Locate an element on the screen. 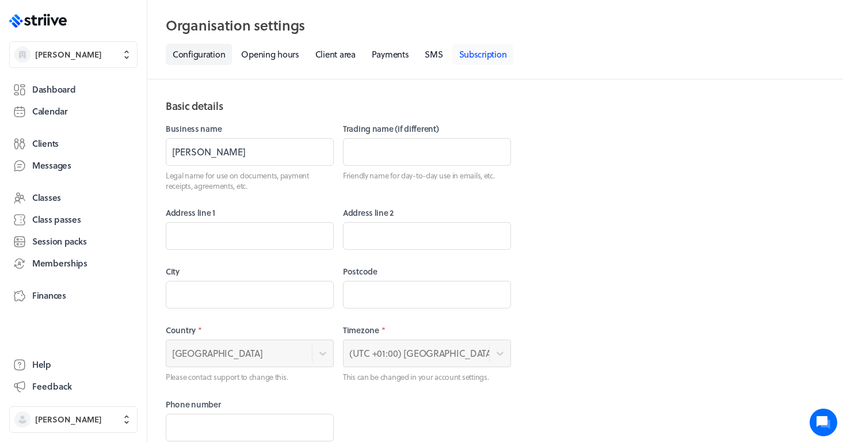 The width and height of the screenshot is (843, 442). h2: Basic details is located at coordinates (338, 106).